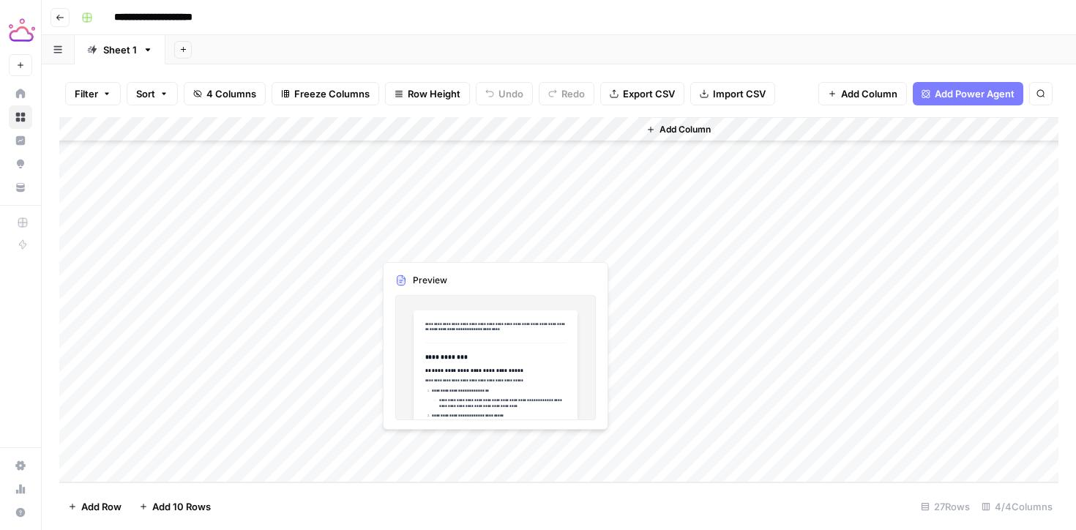 The image size is (1076, 530). What do you see at coordinates (146, 94) in the screenshot?
I see `span: Sort` at bounding box center [146, 94].